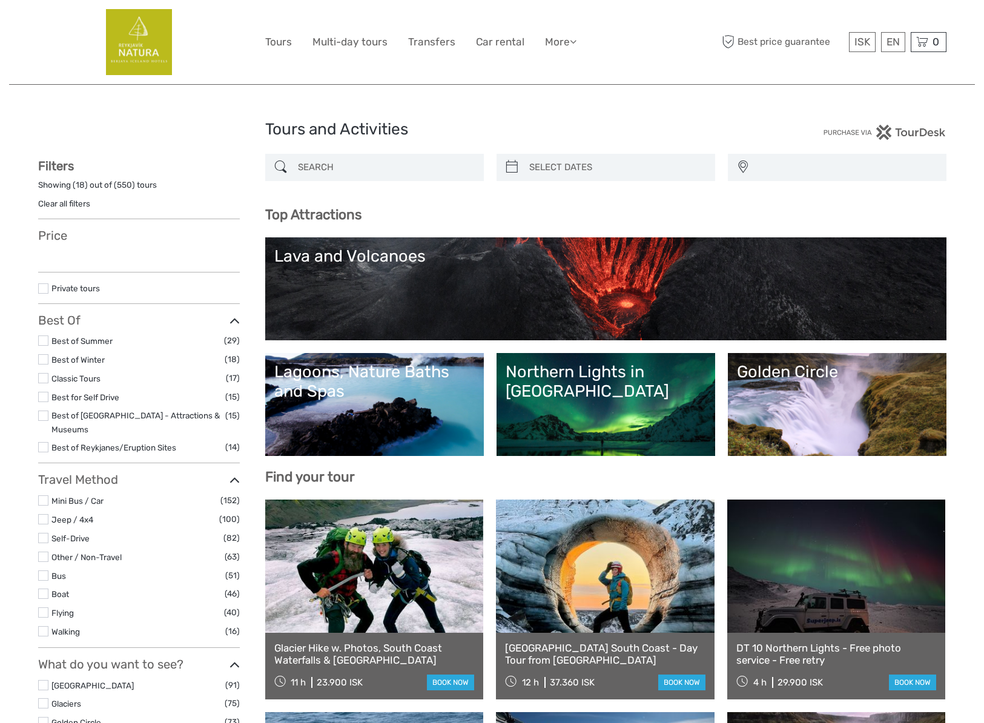 The image size is (984, 723). I want to click on input: SEARCH, so click(385, 167).